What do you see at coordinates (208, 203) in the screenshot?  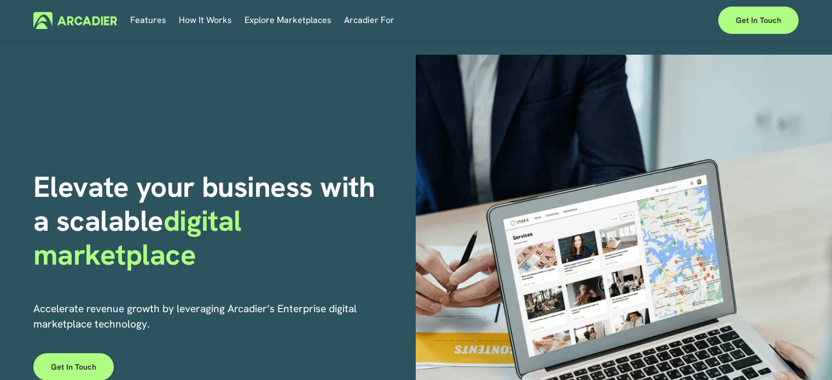 I see `strong: Elevate your business with a scalable` at bounding box center [208, 203].